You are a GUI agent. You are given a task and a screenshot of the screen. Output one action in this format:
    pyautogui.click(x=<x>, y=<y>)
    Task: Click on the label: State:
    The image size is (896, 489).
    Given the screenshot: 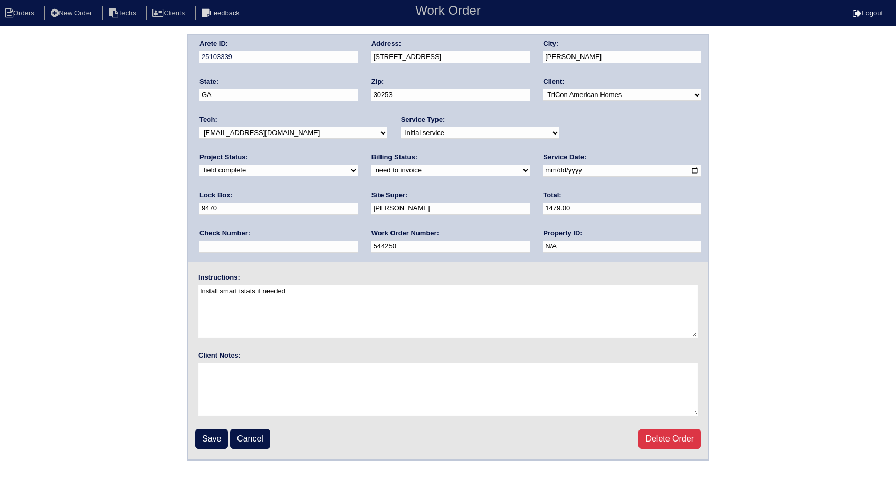 What is the action you would take?
    pyautogui.click(x=209, y=82)
    